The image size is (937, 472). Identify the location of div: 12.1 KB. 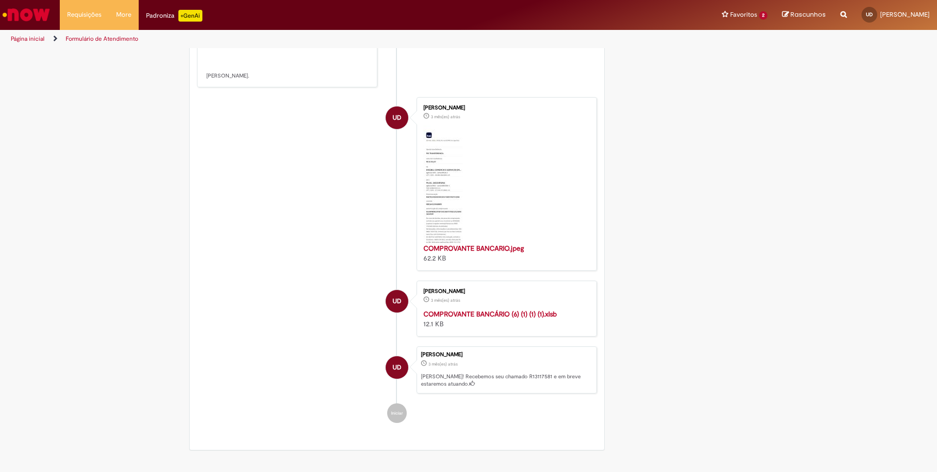
(505, 319).